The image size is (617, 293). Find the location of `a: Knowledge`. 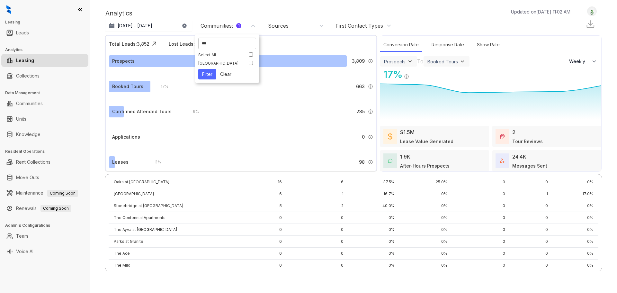

a: Knowledge is located at coordinates (28, 134).